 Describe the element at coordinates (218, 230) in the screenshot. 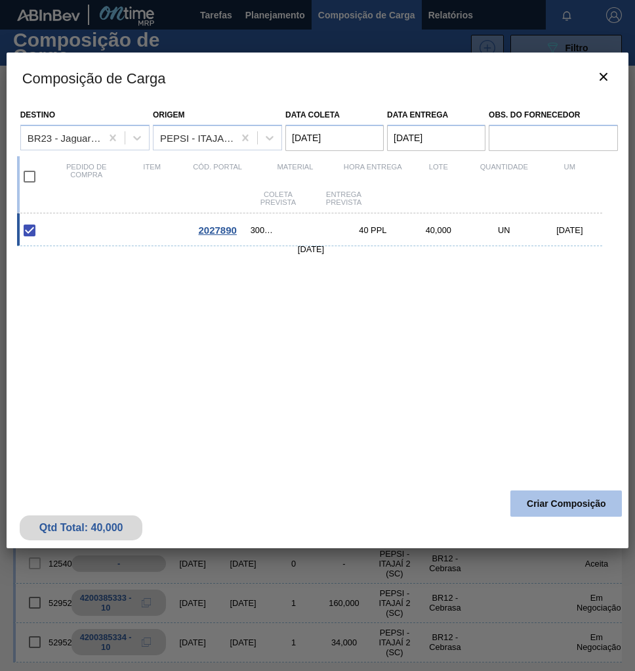

I see `div: Ir para o Pedido` at that location.